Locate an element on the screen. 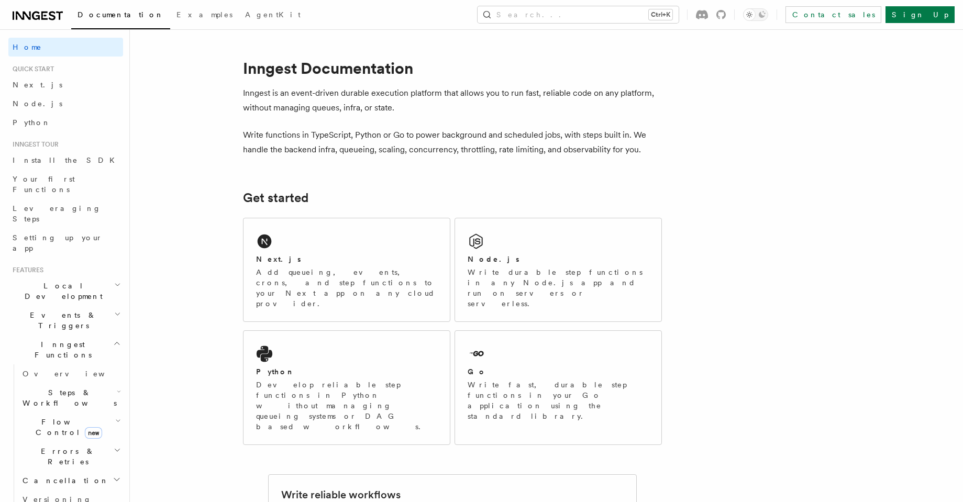 The width and height of the screenshot is (963, 502). span: new is located at coordinates (93, 433).